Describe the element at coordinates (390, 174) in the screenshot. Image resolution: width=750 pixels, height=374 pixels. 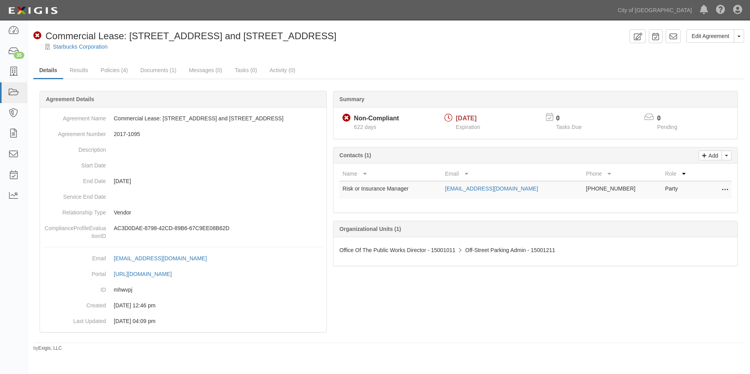
I see `th: Name` at that location.